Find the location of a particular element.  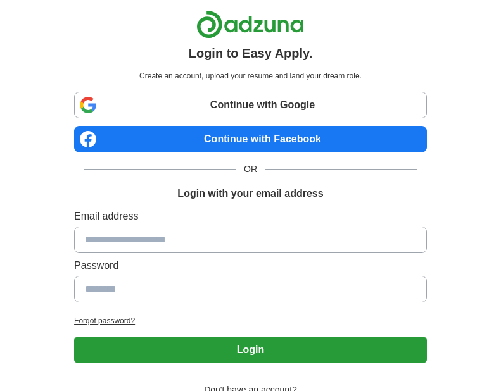

h1: Login to Easy Apply. is located at coordinates (251, 53).